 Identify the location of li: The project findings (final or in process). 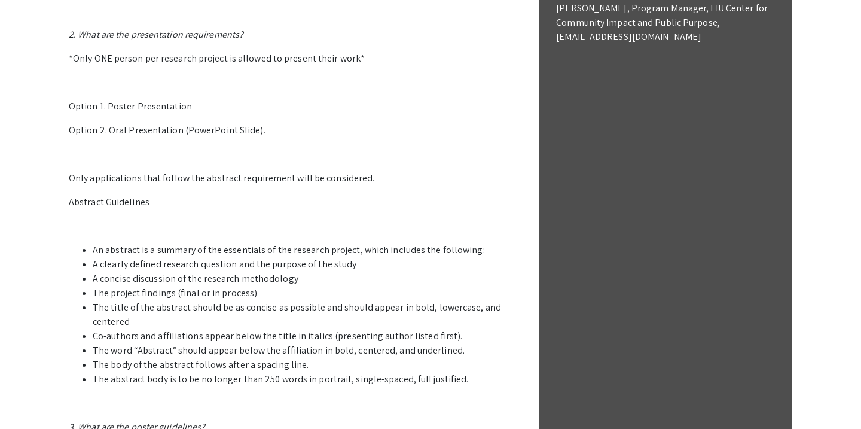
(305, 293).